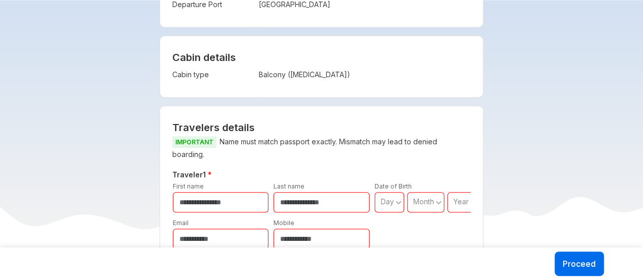 The image size is (643, 280). I want to click on button: Proceed, so click(579, 264).